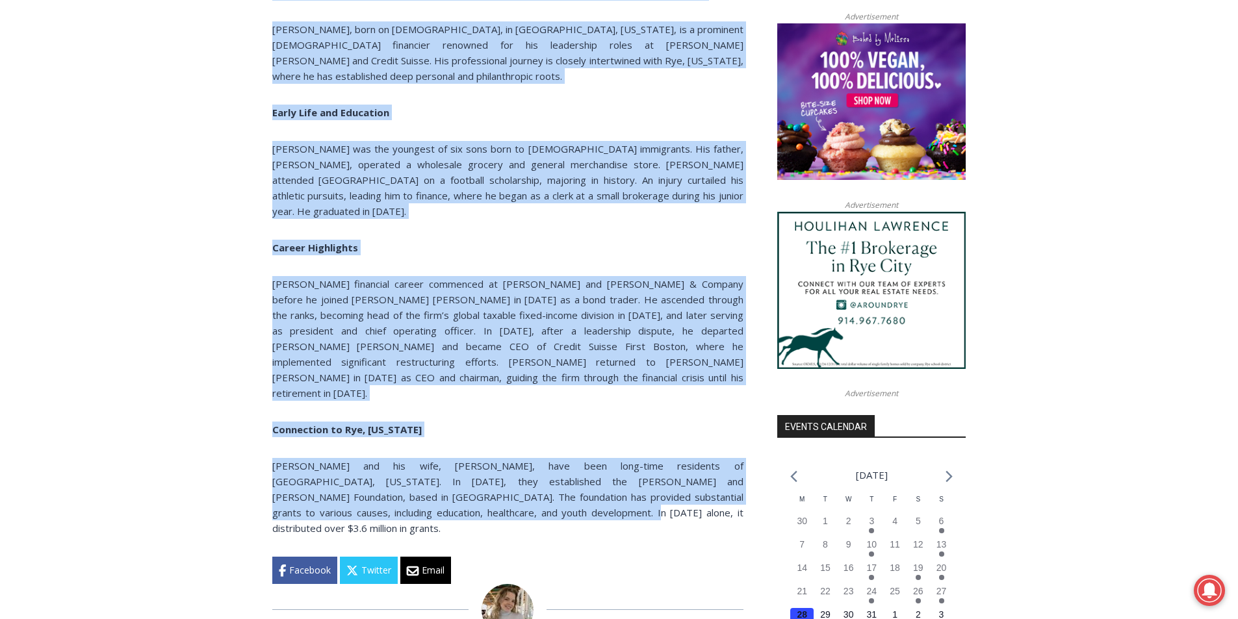 The width and height of the screenshot is (1238, 619). What do you see at coordinates (949, 476) in the screenshot?
I see `a: Next month` at bounding box center [949, 476].